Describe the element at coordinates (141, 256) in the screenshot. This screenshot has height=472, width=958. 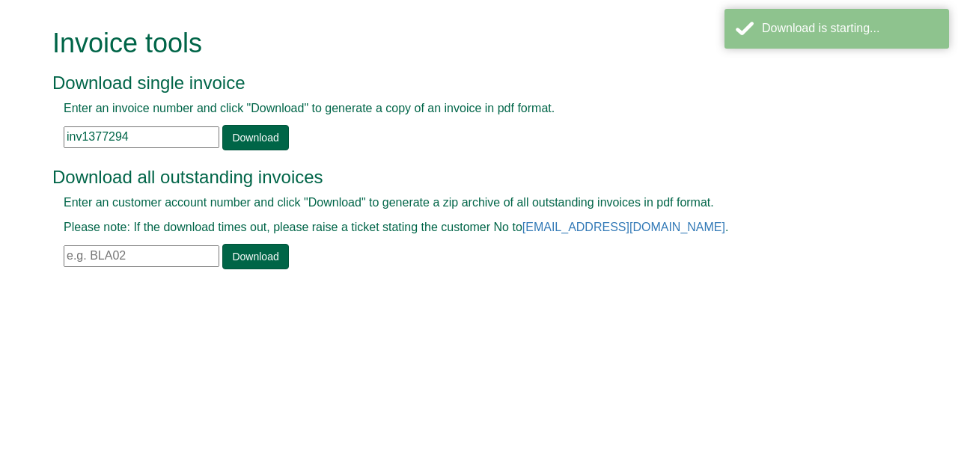
I see `input: e.g. BLA02` at that location.